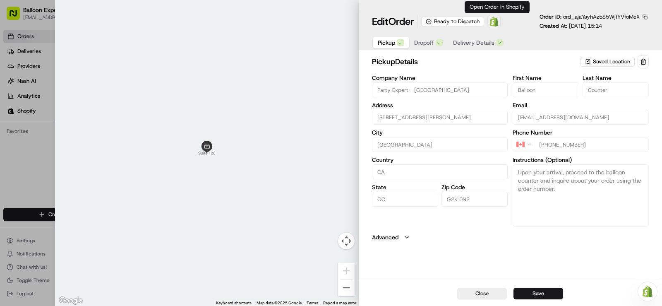 This screenshot has height=306, width=662. Describe the element at coordinates (234, 303) in the screenshot. I see `button: Keyboard shortcuts` at that location.